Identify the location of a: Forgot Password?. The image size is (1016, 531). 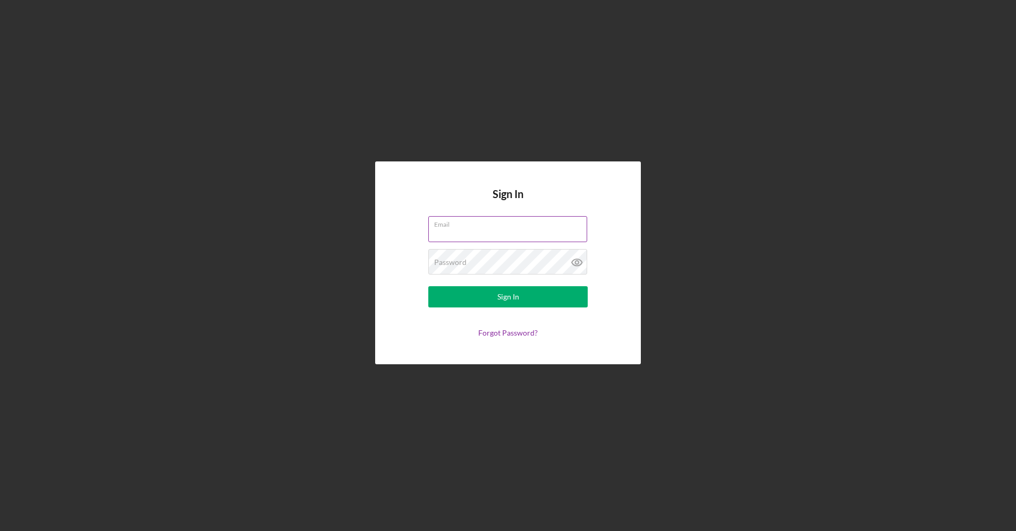
(508, 333).